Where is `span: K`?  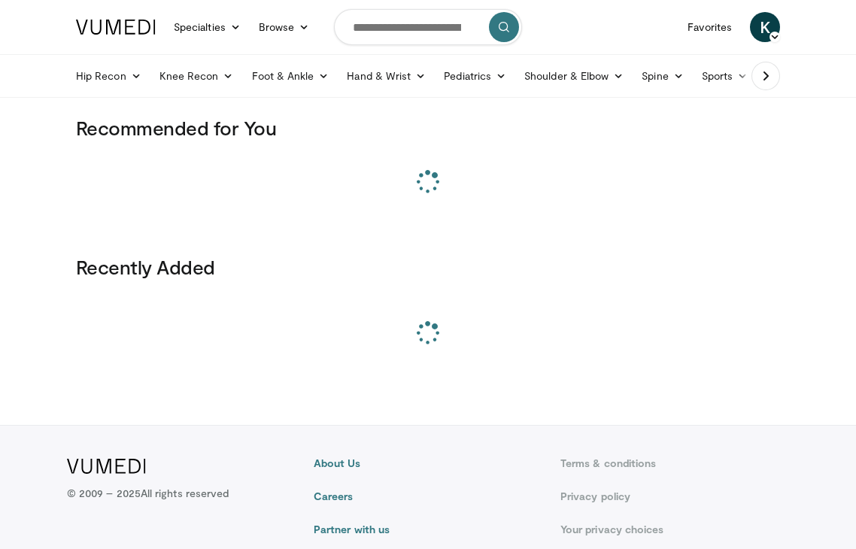
span: K is located at coordinates (765, 27).